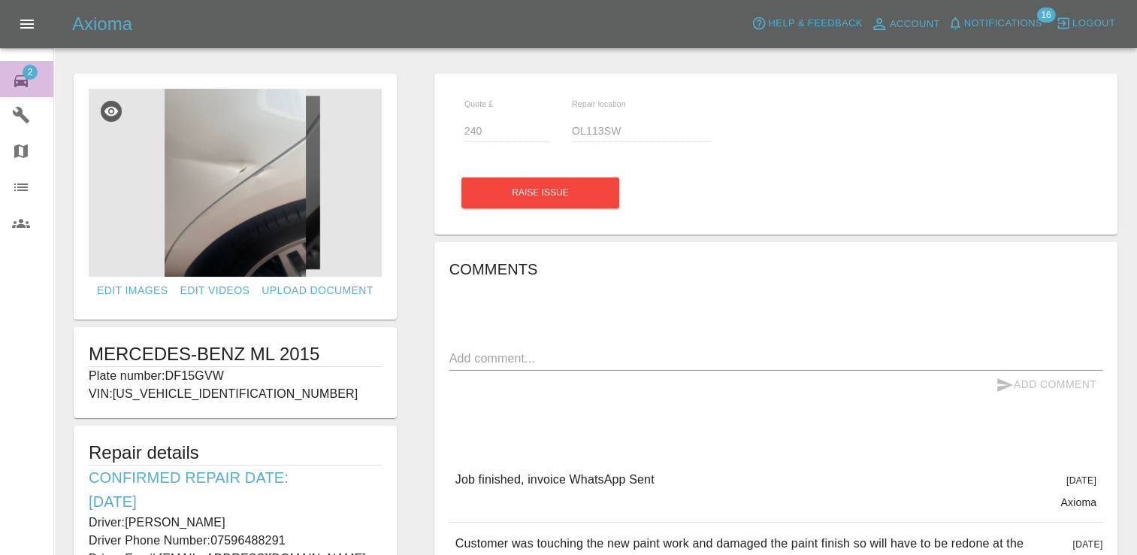 The height and width of the screenshot is (555, 1137). What do you see at coordinates (102, 24) in the screenshot?
I see `h5: Axioma` at bounding box center [102, 24].